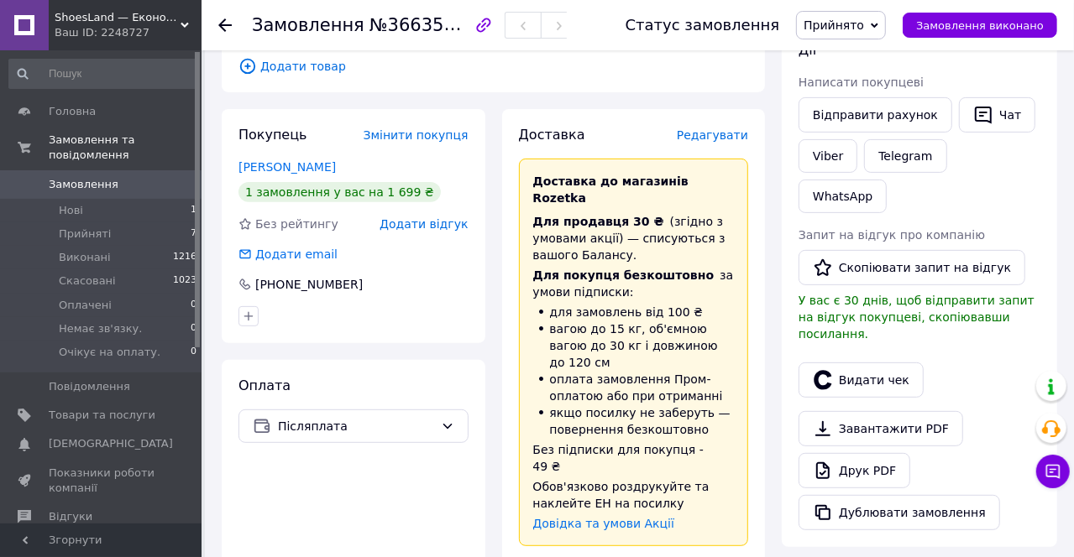  What do you see at coordinates (842, 196) in the screenshot?
I see `a: WhatsApp` at bounding box center [842, 196].